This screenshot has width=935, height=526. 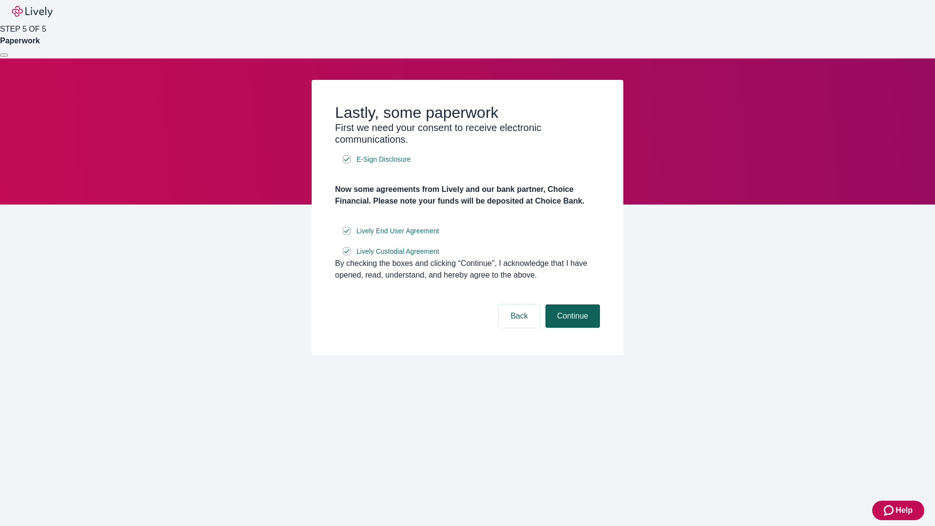 What do you see at coordinates (398, 251) in the screenshot?
I see `span: Lively Custodial Agreement` at bounding box center [398, 251].